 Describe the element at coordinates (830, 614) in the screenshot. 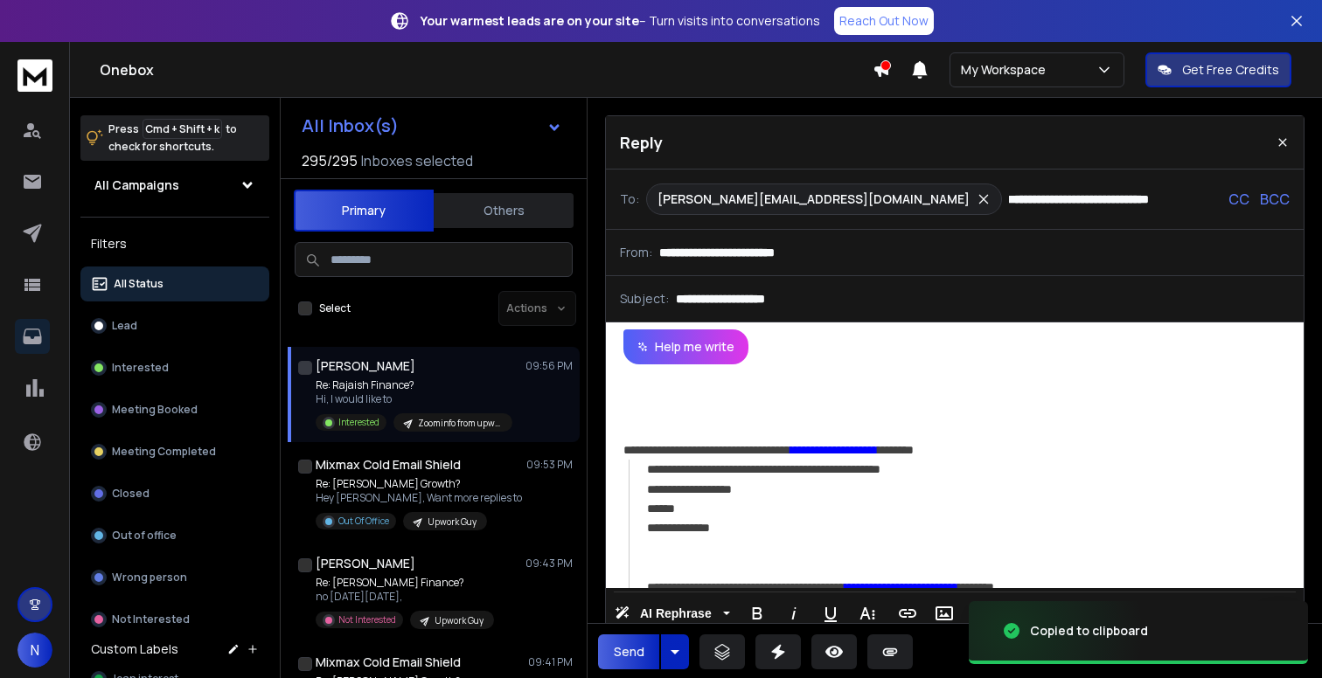

I see `button: Underline (⌘U)` at that location.